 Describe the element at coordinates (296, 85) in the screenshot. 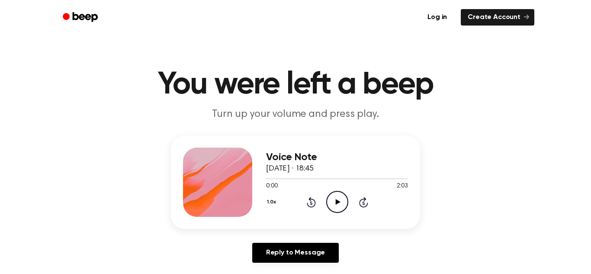

I see `h1: You were left a beep` at that location.